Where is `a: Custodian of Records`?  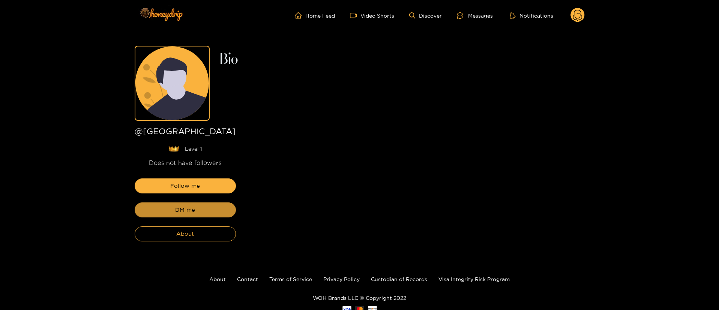 a: Custodian of Records is located at coordinates (399, 279).